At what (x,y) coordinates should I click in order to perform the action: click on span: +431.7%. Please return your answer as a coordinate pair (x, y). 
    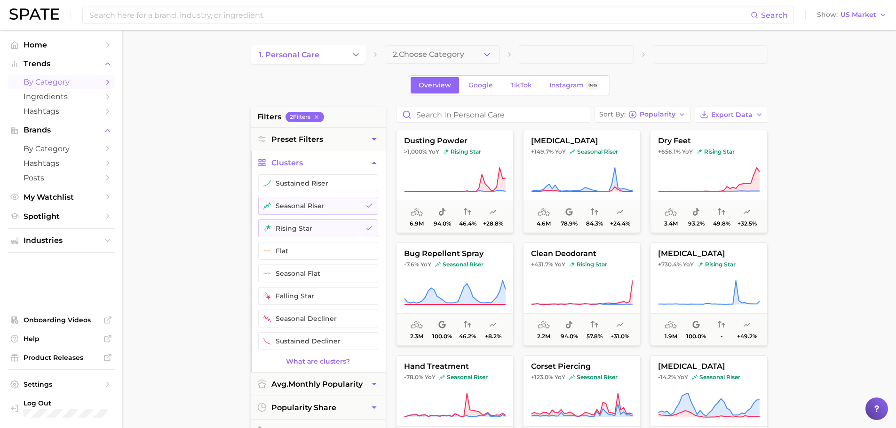
    Looking at the image, I should click on (542, 264).